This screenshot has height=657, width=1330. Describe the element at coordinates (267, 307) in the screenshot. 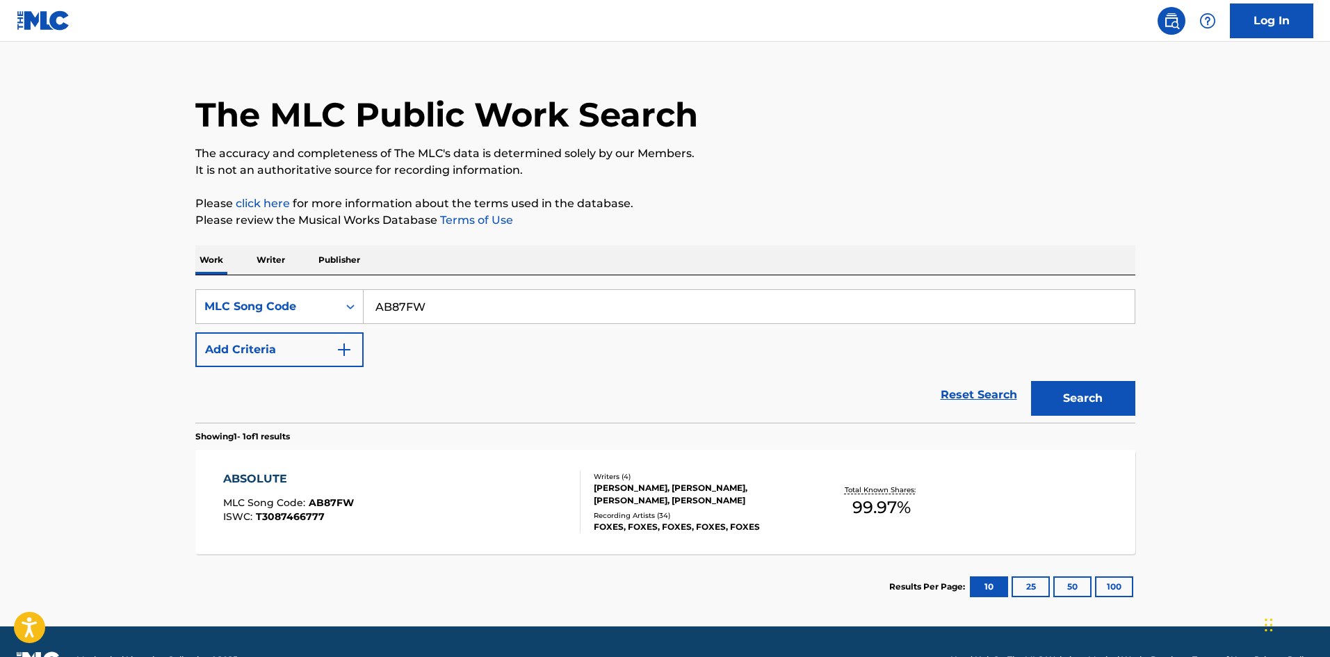

I see `div: MLC Song Code` at that location.